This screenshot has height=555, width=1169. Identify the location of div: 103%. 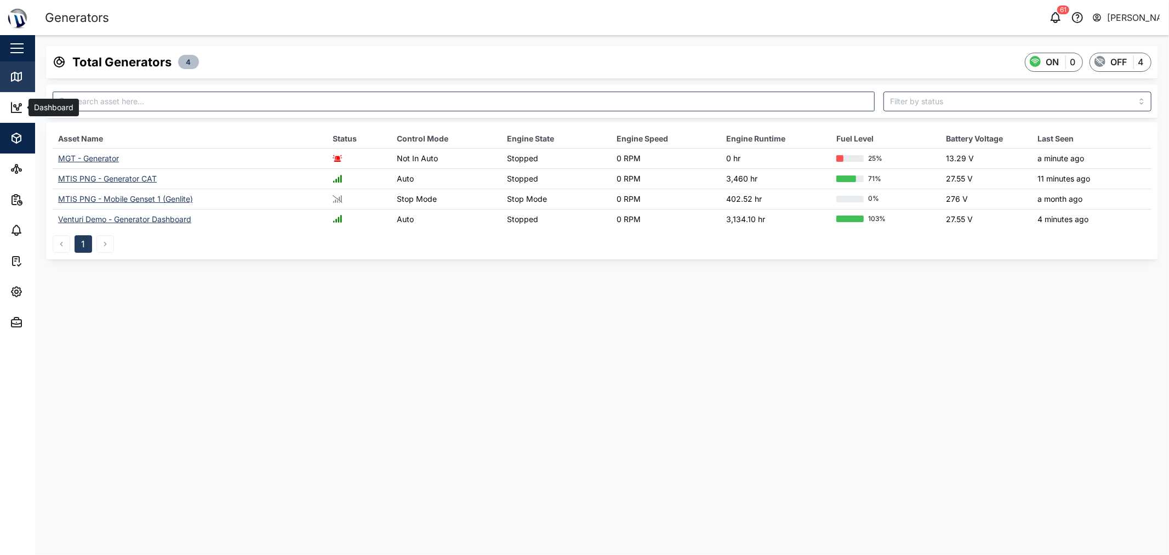
(877, 219).